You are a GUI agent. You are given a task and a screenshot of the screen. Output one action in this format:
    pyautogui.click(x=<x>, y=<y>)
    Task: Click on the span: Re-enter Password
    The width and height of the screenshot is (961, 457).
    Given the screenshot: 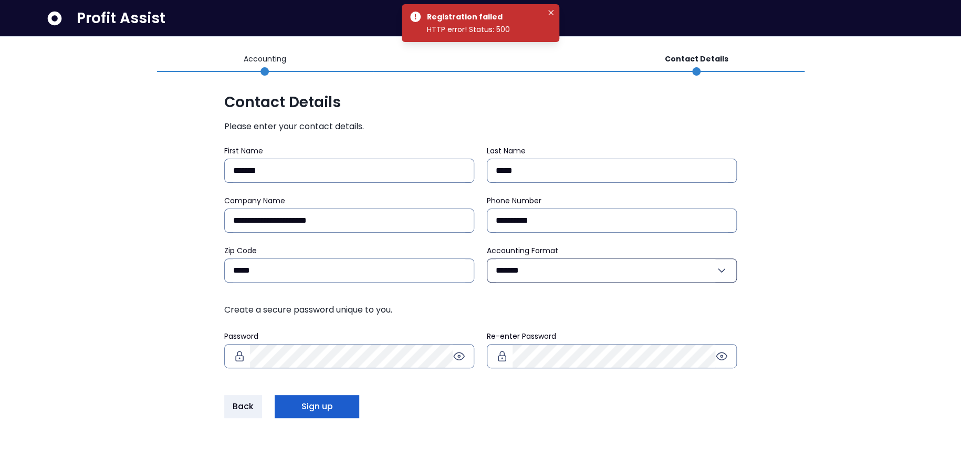 What is the action you would take?
    pyautogui.click(x=521, y=336)
    